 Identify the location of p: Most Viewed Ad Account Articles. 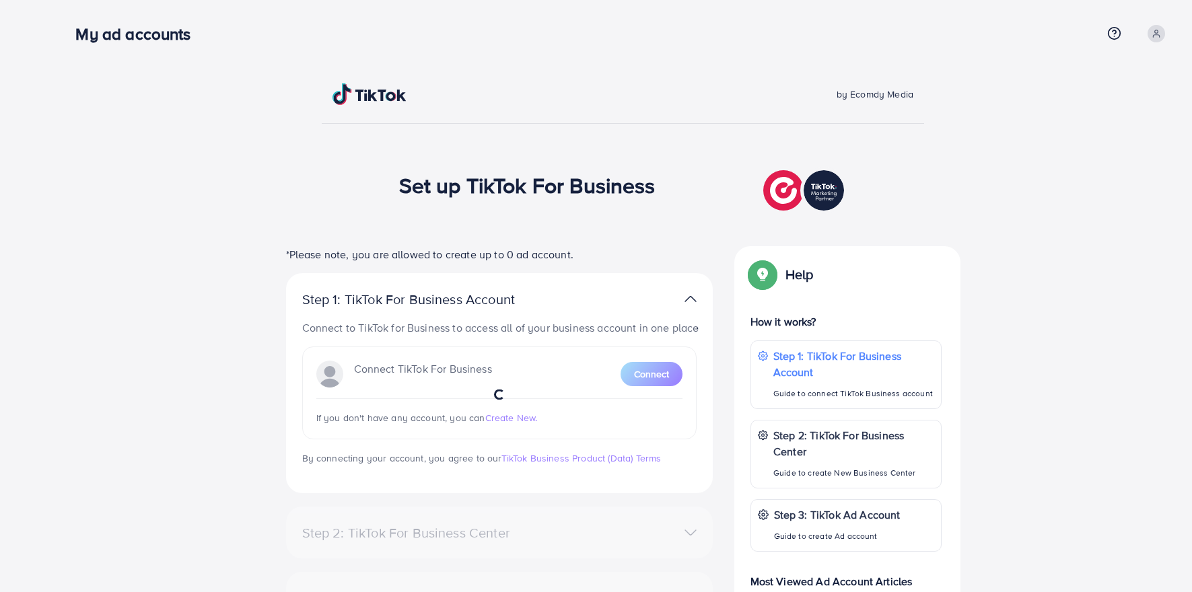
(846, 576).